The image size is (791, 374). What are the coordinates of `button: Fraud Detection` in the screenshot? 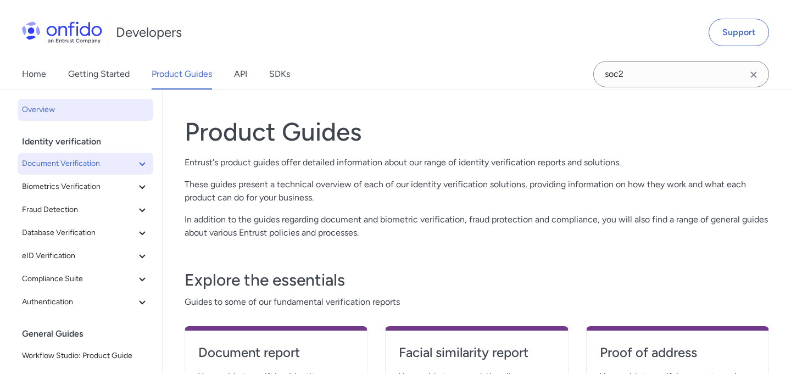 It's located at (85, 210).